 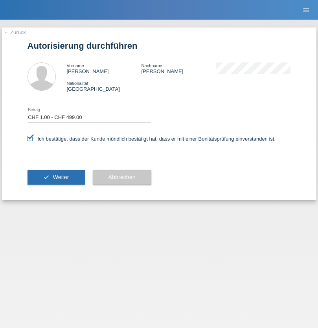 I want to click on span: Abbrechen, so click(x=122, y=177).